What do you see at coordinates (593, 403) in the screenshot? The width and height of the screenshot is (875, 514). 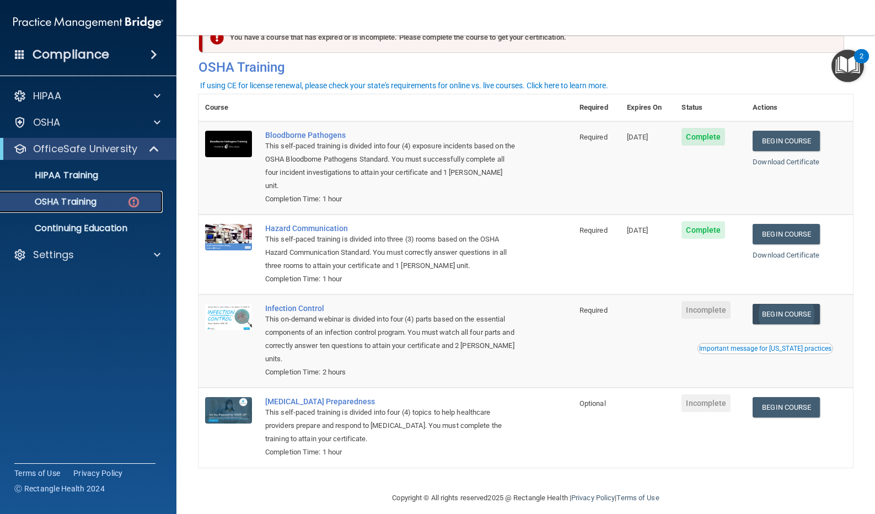 I see `span: Optional` at bounding box center [593, 403].